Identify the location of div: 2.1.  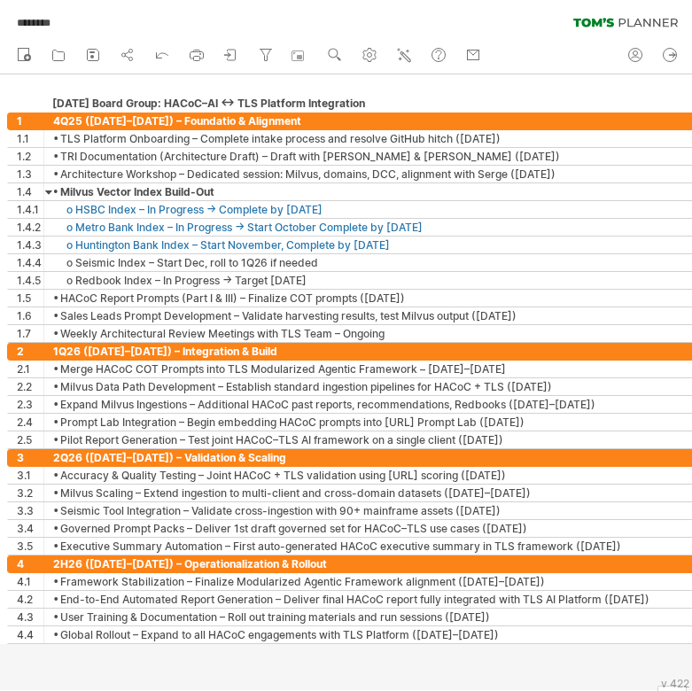
(30, 369).